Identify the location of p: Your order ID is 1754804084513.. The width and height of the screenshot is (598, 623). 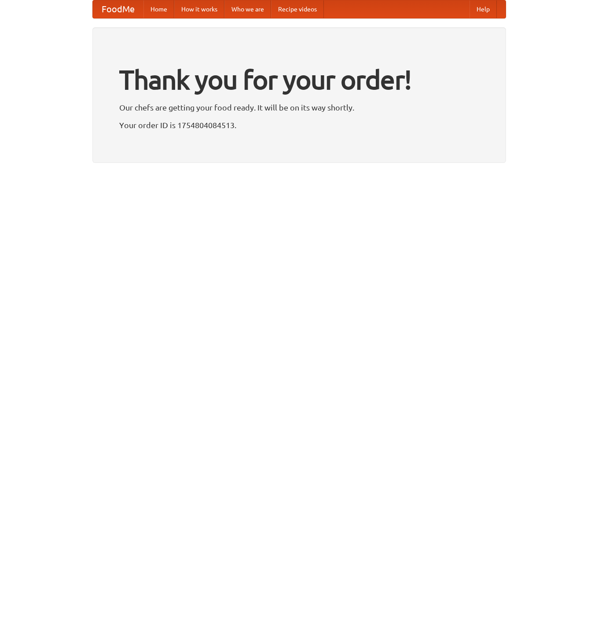
(299, 125).